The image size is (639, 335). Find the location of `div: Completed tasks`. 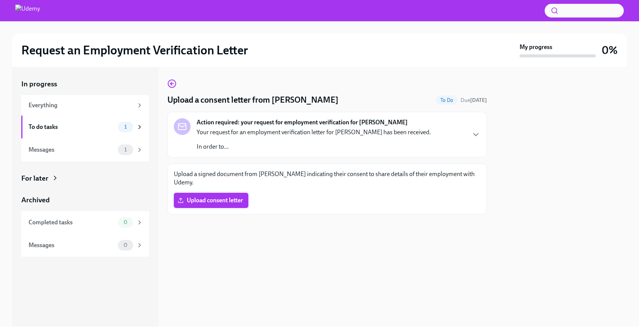

div: Completed tasks is located at coordinates (72, 223).